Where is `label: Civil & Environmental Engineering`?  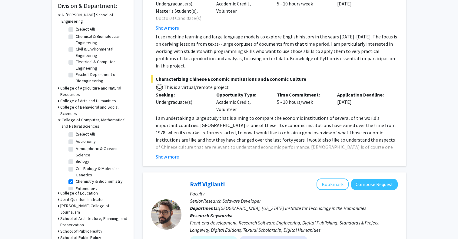 label: Civil & Environmental Engineering is located at coordinates (101, 52).